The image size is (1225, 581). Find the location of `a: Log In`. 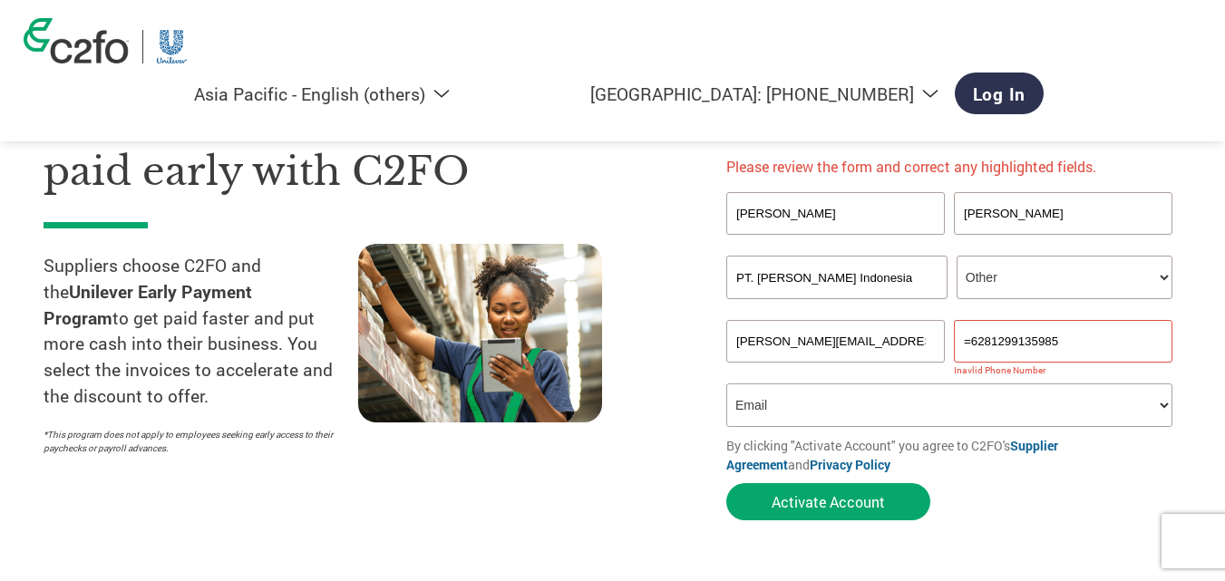

a: Log In is located at coordinates (999, 93).